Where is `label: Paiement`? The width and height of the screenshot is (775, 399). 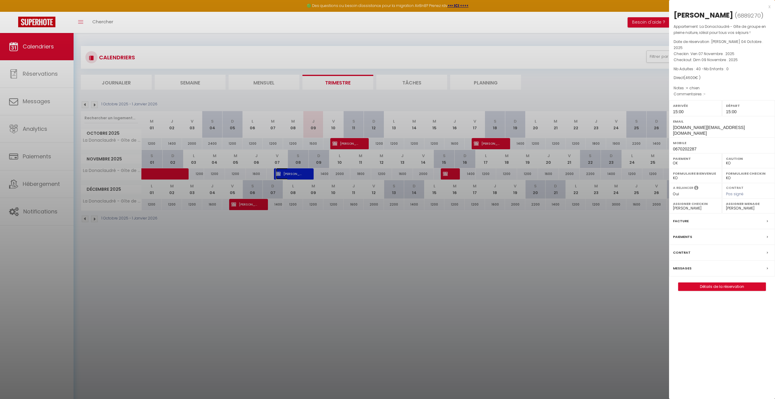
label: Paiement is located at coordinates (695, 159).